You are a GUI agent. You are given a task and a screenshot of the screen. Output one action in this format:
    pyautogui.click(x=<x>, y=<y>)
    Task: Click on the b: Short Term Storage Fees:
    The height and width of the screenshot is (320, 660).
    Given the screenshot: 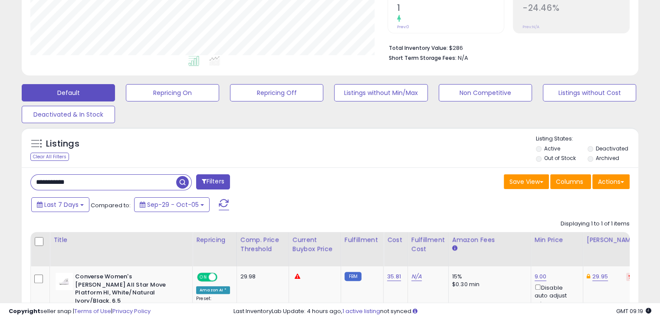 What is the action you would take?
    pyautogui.click(x=422, y=58)
    